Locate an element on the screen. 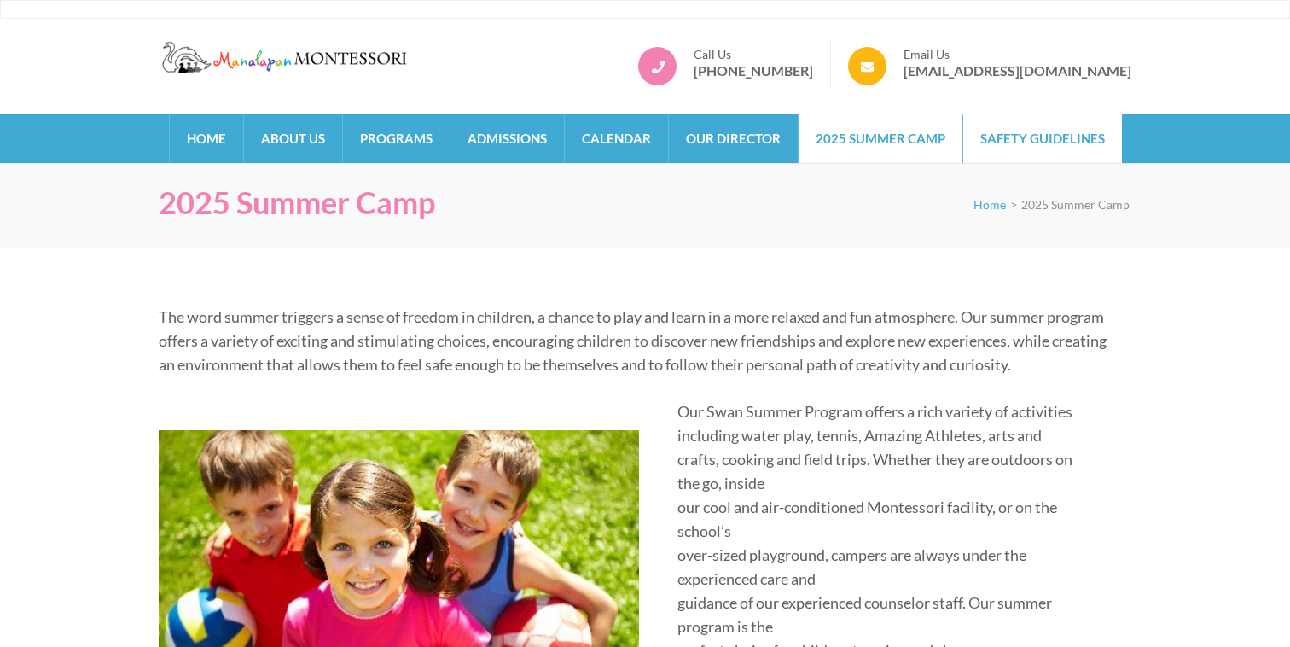  p: The word summer triggers a sense of freedom in children, a chance to play and learn in a more rel... is located at coordinates (638, 340).